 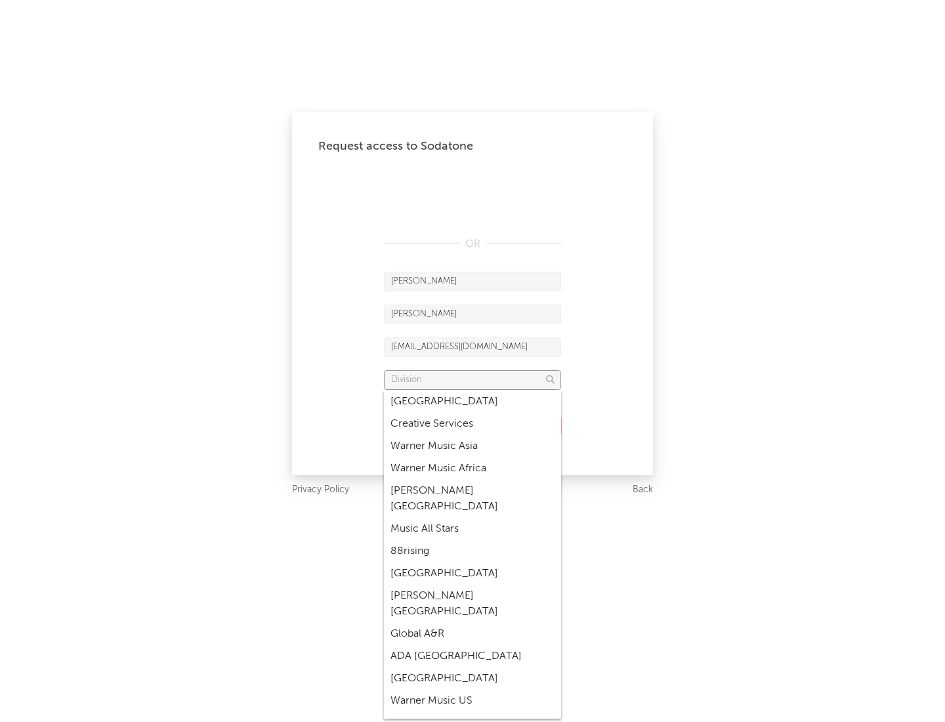 What do you see at coordinates (472, 314) in the screenshot?
I see `input: Last Name` at bounding box center [472, 314].